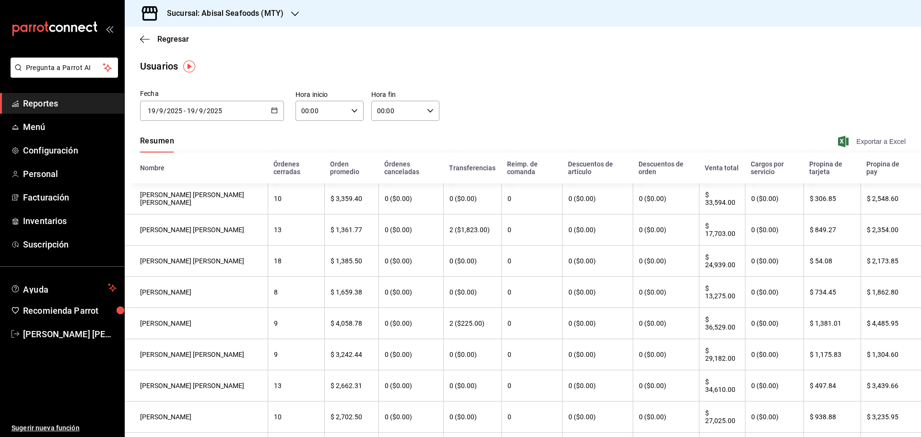 The image size is (921, 437). Describe the element at coordinates (64, 68) in the screenshot. I see `span: Pregunta a Parrot AI` at that location.